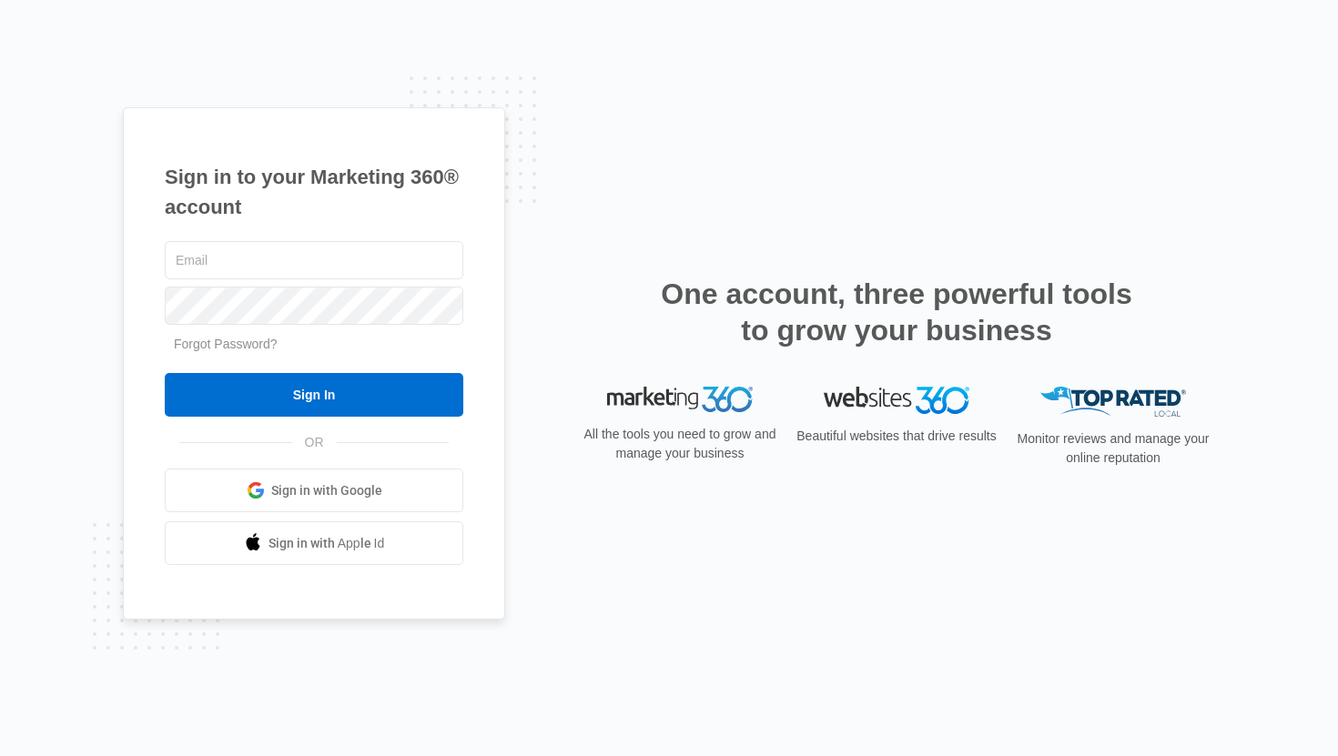 The image size is (1338, 756). I want to click on input: Sign In, so click(314, 395).